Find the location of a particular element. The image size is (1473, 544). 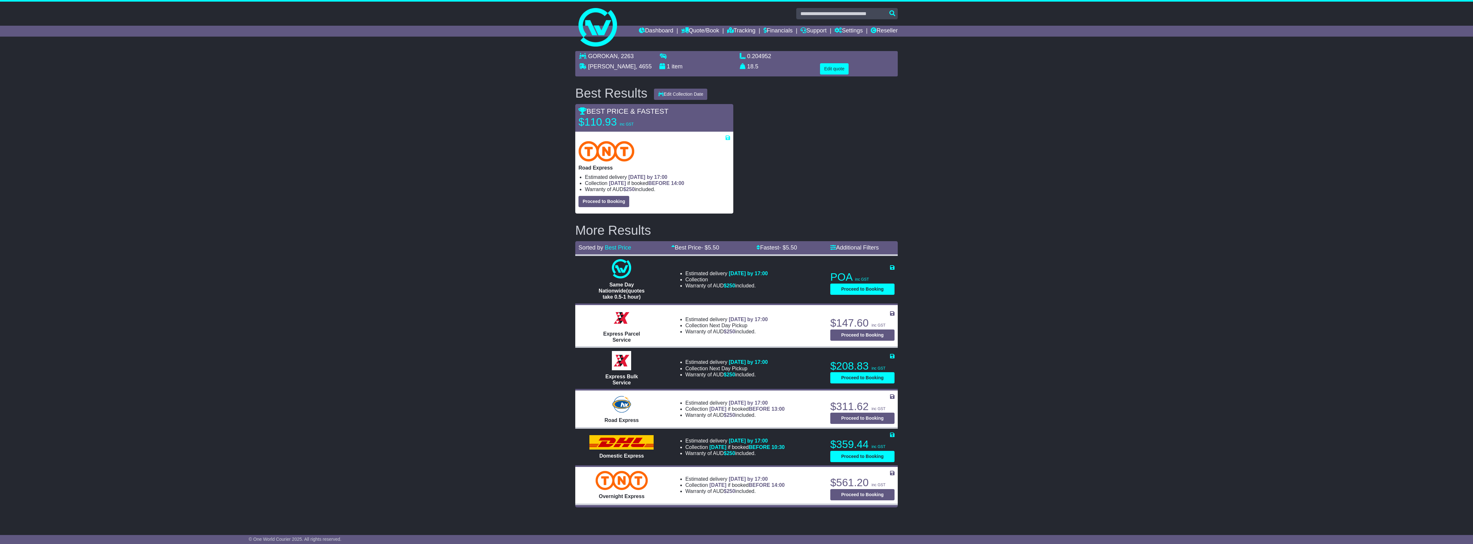

a: Reseller is located at coordinates (884, 31).